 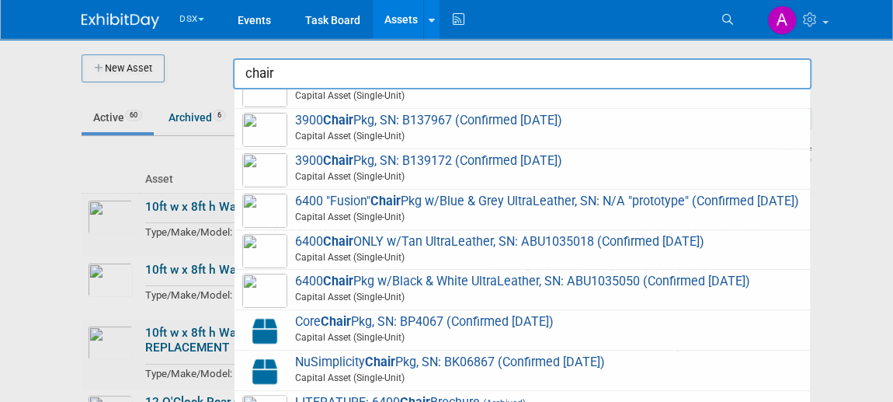 I want to click on img: ExhibitDay, so click(x=120, y=21).